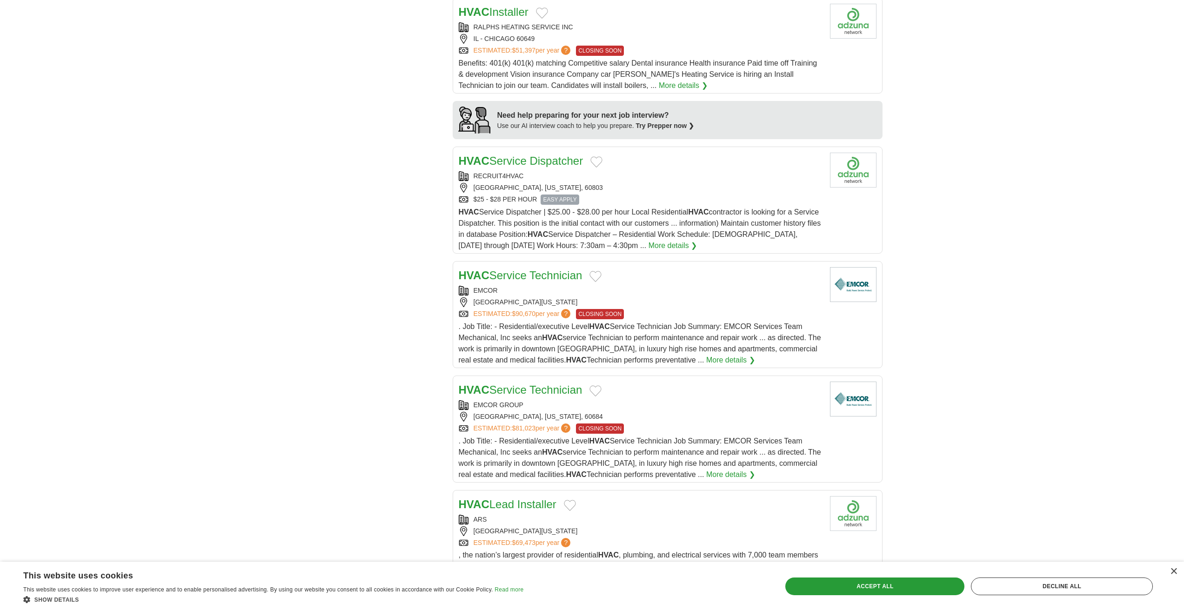 The height and width of the screenshot is (611, 1184). What do you see at coordinates (523, 50) in the screenshot?
I see `span: $51,397` at bounding box center [523, 50].